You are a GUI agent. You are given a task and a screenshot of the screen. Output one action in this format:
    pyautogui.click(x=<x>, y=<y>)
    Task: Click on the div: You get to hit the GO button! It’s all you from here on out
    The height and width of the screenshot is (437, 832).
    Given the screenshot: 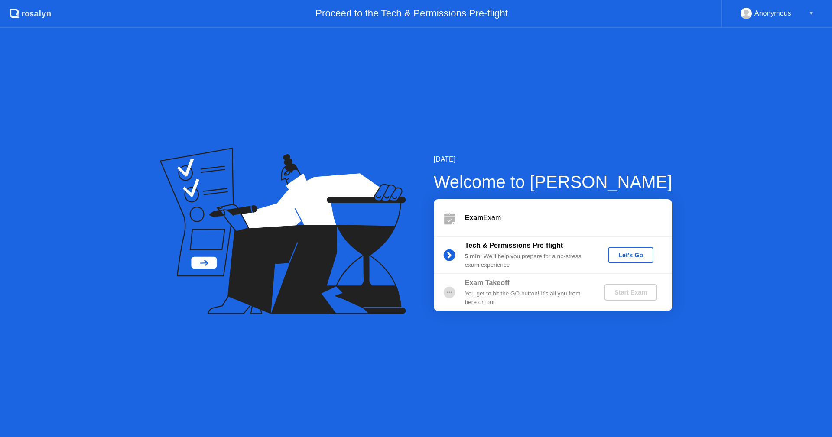 What is the action you would take?
    pyautogui.click(x=528, y=298)
    